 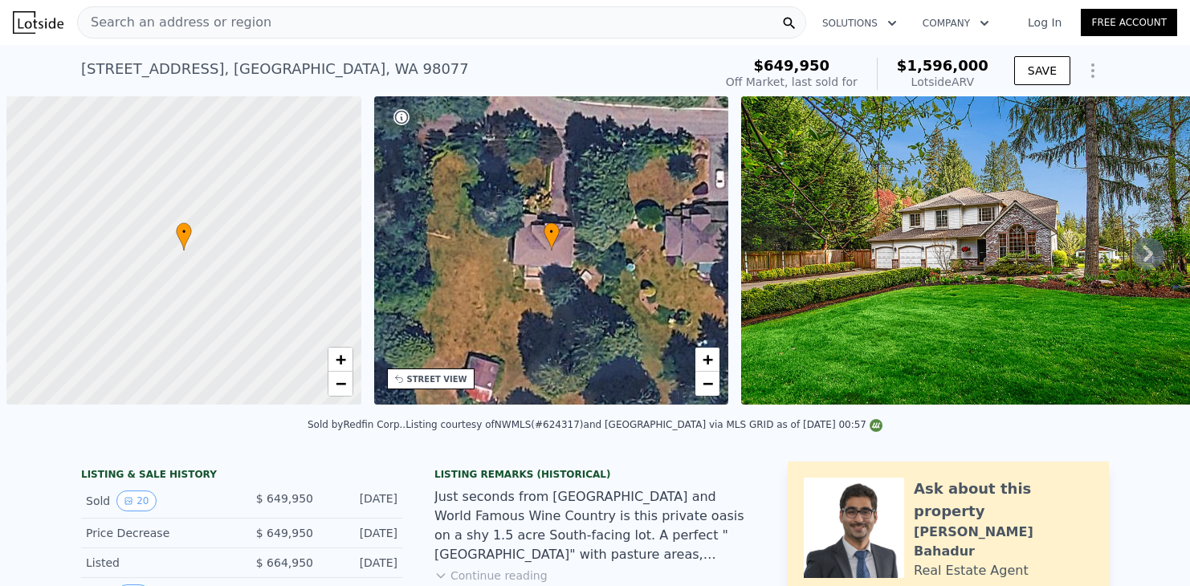 I want to click on a: Log In, so click(x=1044, y=22).